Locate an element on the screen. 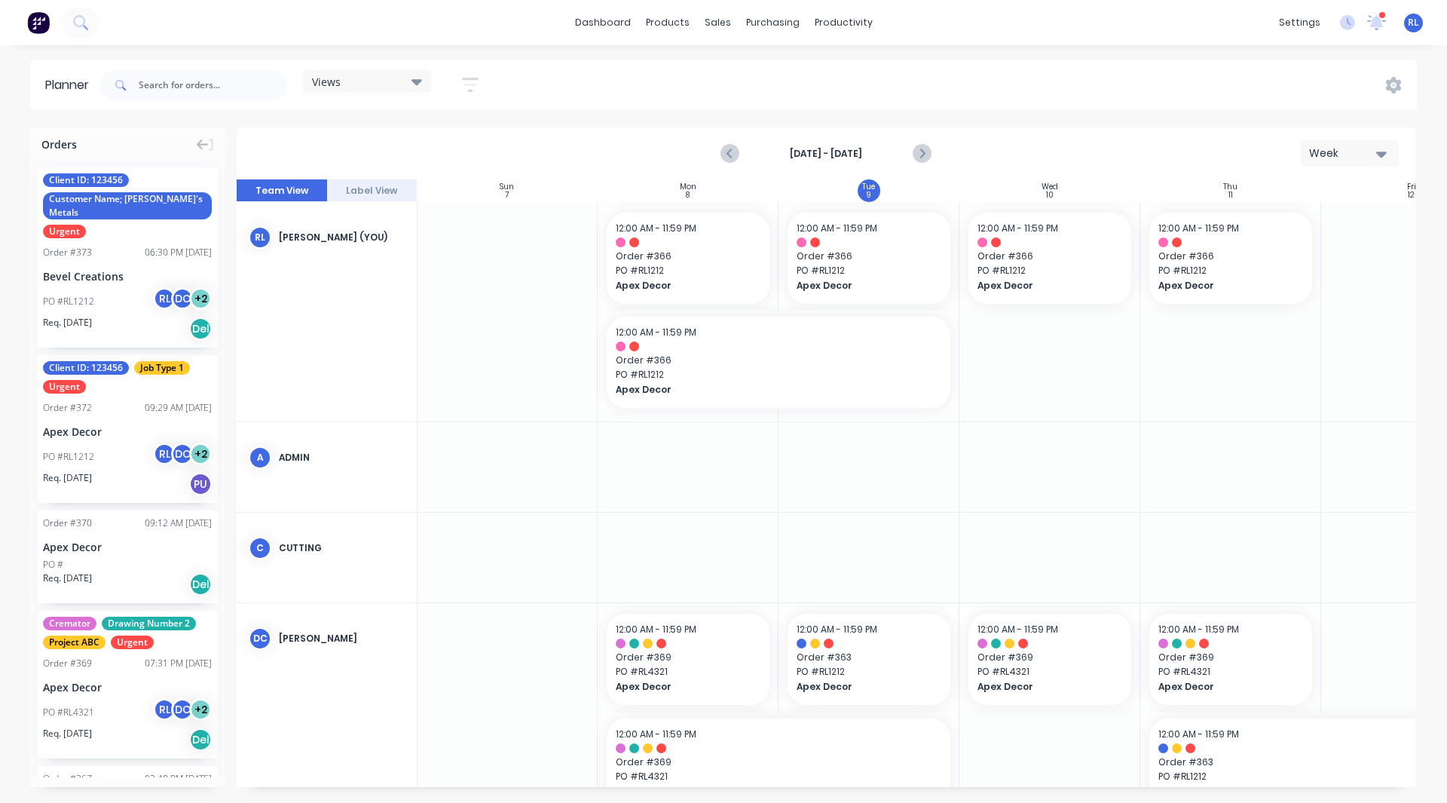 This screenshot has width=1447, height=803. div: 10 is located at coordinates (1050, 195).